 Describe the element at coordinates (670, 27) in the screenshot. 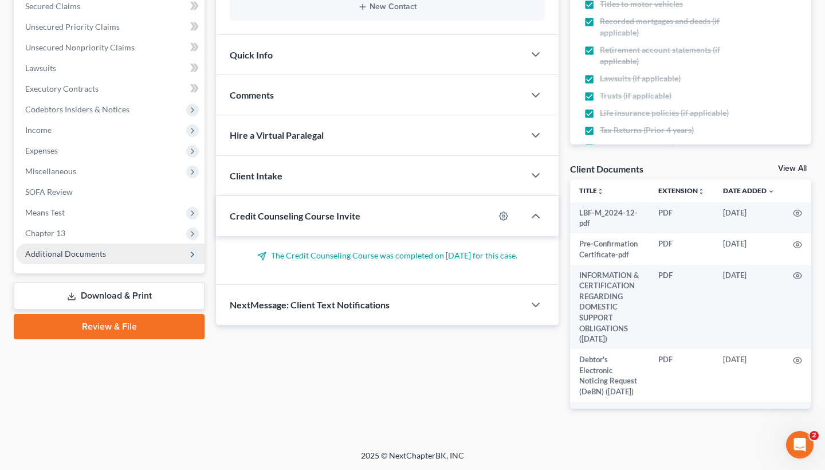

I see `span: Recorded mortgages and deeds (if applicable)` at that location.